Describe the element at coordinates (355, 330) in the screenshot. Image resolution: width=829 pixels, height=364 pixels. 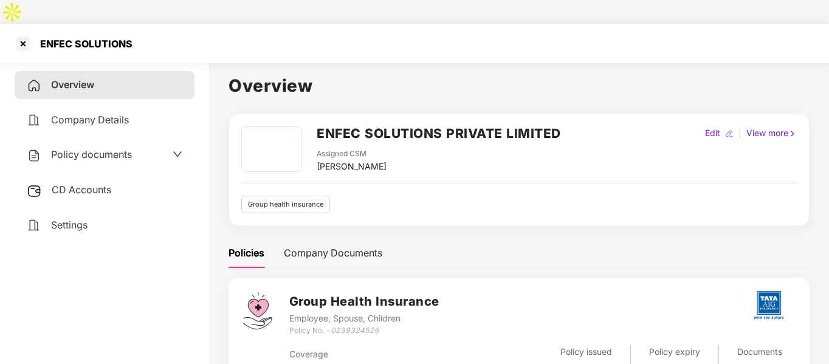
I see `i: 0239324526` at that location.